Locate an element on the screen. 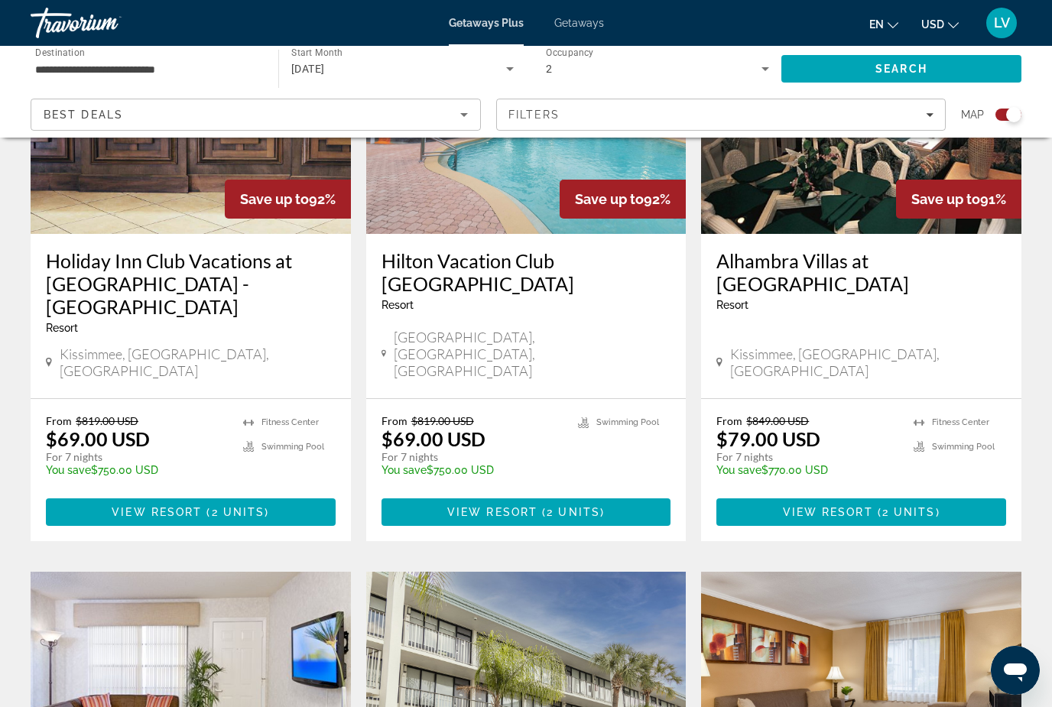 This screenshot has width=1052, height=707. p: $770.00 USD is located at coordinates (807, 470).